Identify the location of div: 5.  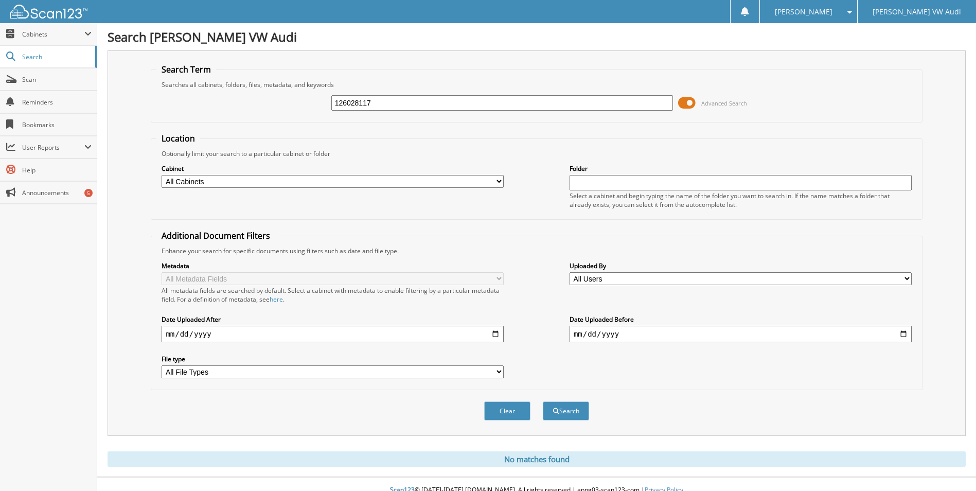
(89, 193).